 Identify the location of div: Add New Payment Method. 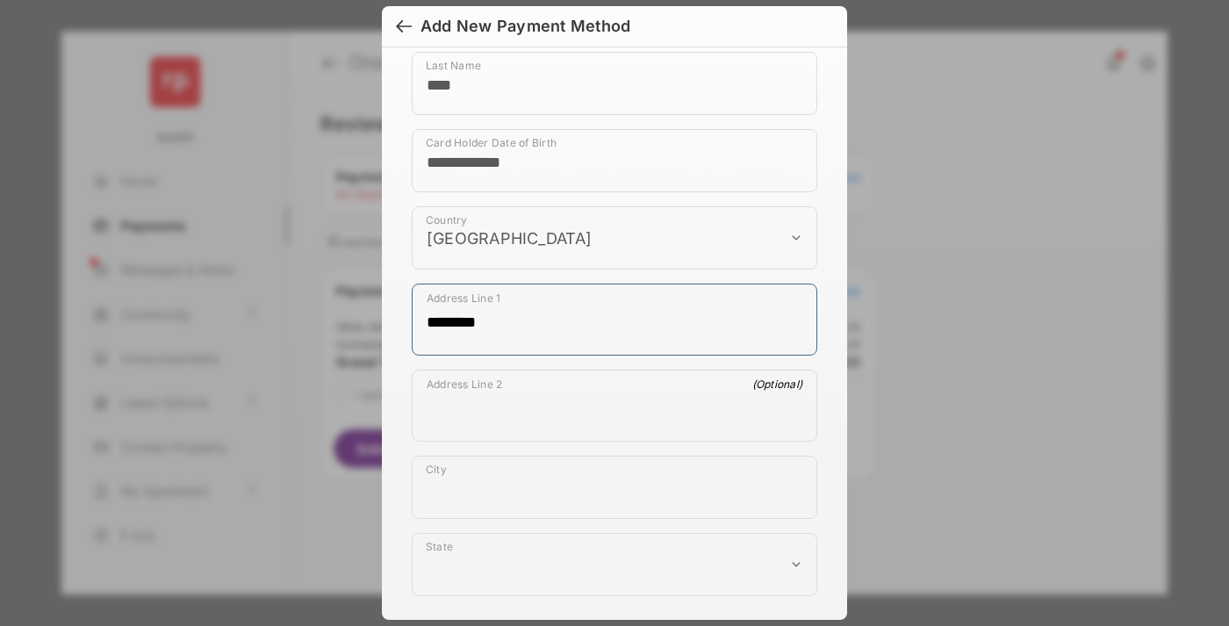
(525, 26).